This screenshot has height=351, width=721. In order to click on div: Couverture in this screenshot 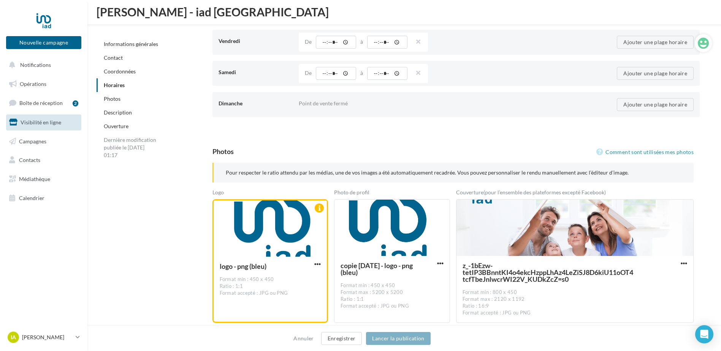, I will do `click(575, 194)`.